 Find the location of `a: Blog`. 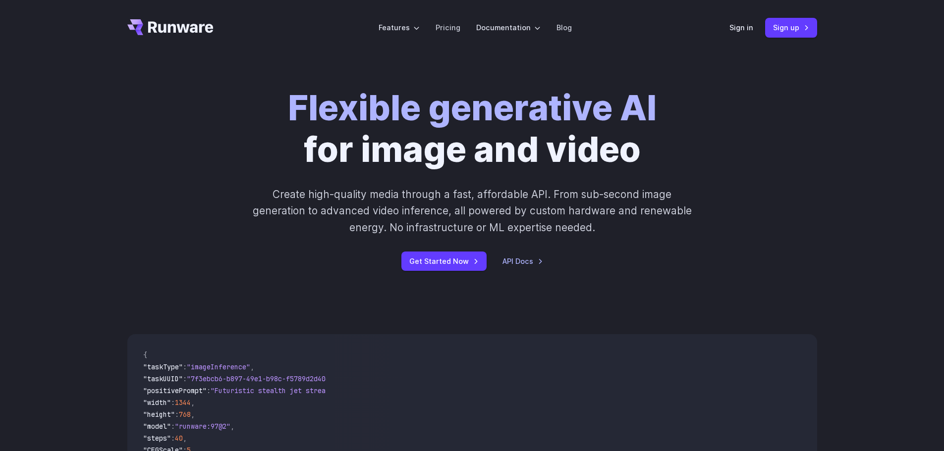

a: Blog is located at coordinates (564, 27).